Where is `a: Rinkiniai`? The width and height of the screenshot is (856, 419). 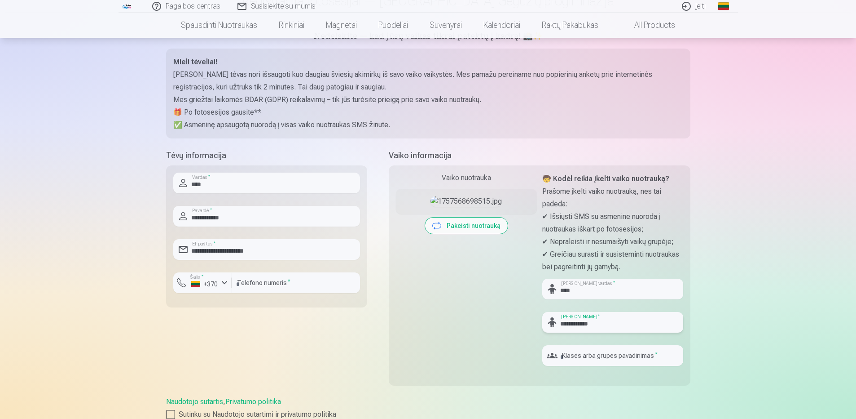
a: Rinkiniai is located at coordinates (291, 25).